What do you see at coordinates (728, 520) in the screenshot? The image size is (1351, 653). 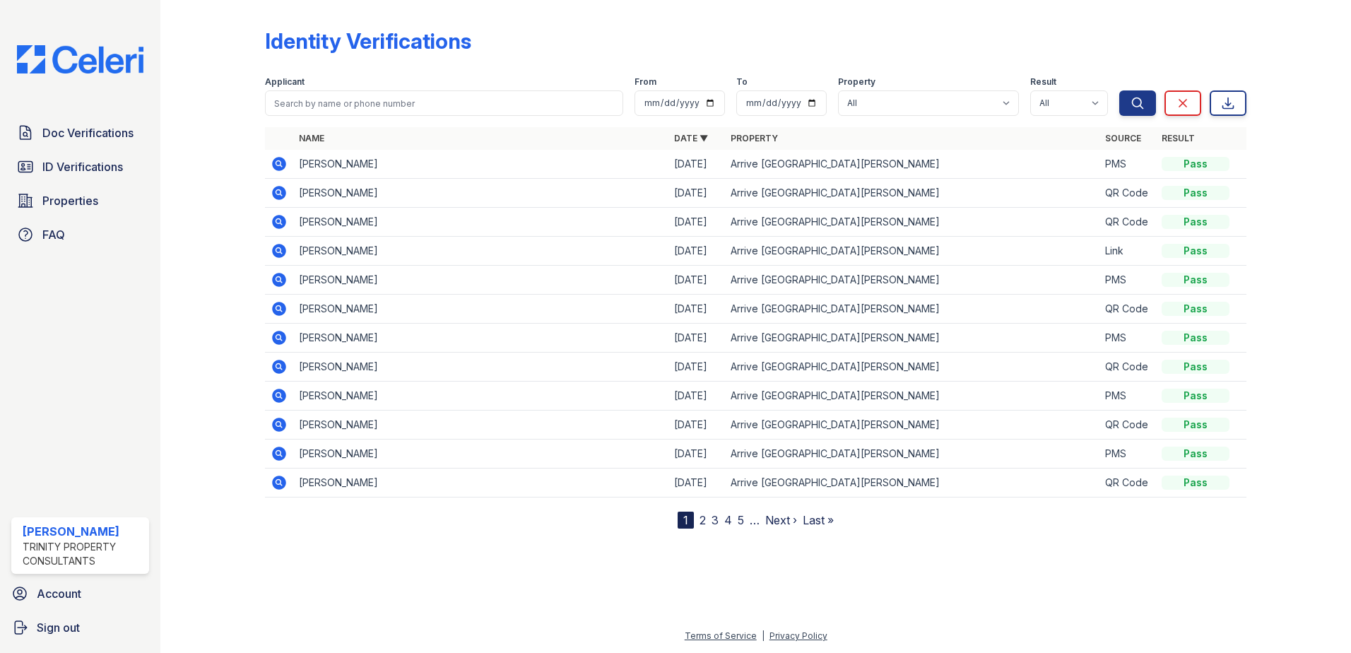 I see `a: 4` at bounding box center [728, 520].